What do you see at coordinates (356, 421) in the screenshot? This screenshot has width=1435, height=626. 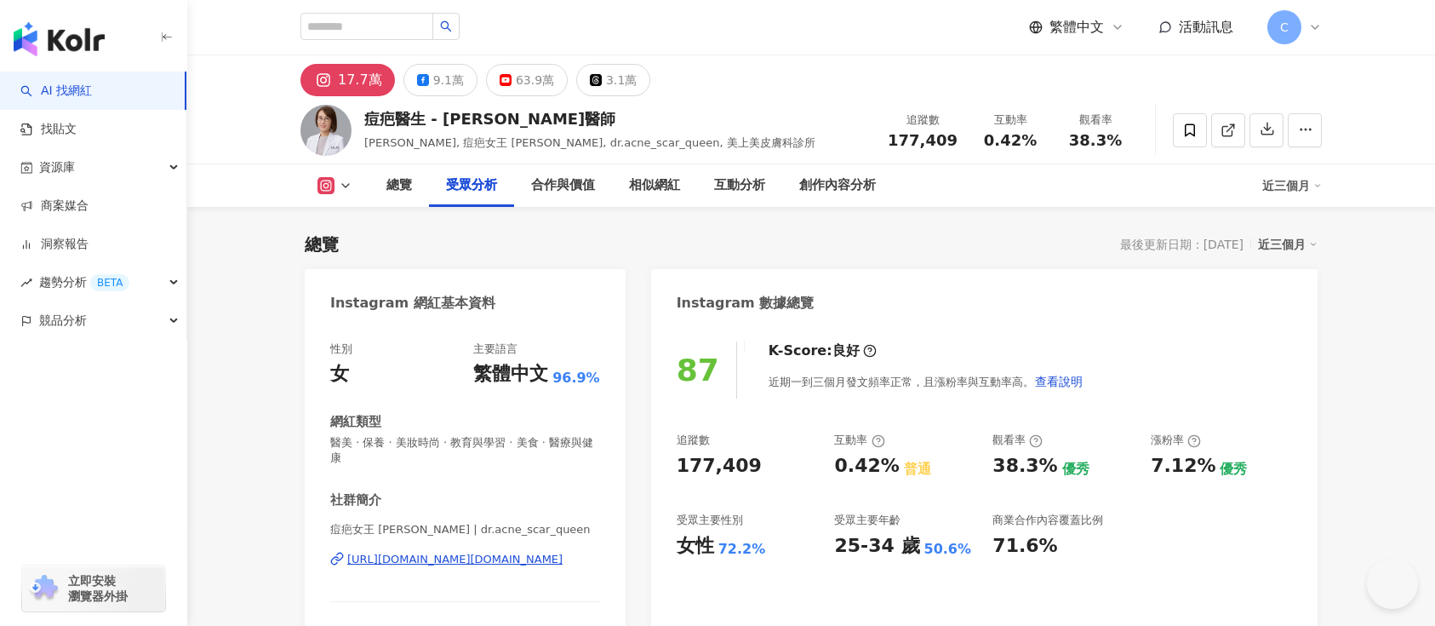 I see `div: 網紅類型` at bounding box center [356, 421].